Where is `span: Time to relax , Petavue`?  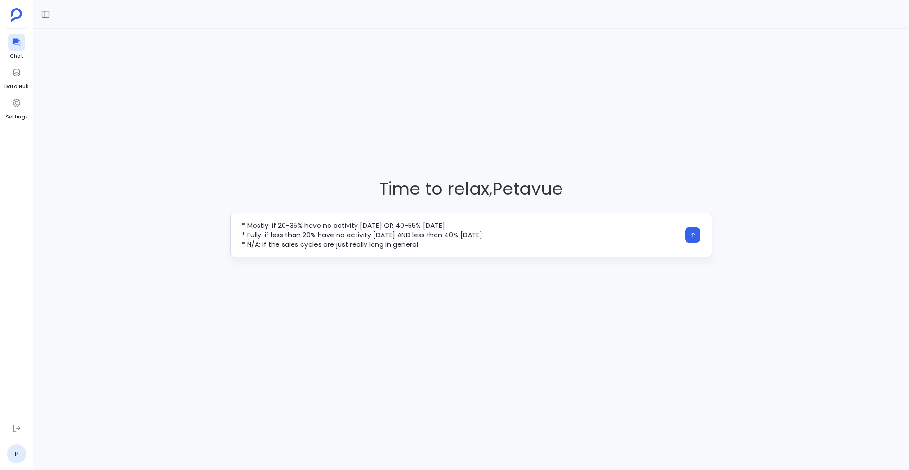 span: Time to relax , Petavue is located at coordinates (471, 189).